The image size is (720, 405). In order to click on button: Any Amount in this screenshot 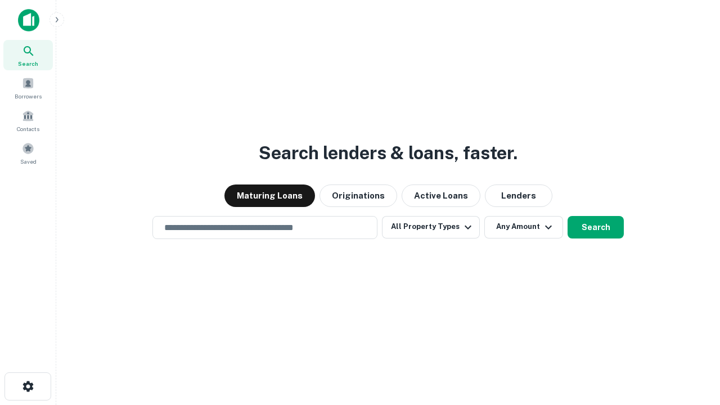, I will do `click(523, 227)`.